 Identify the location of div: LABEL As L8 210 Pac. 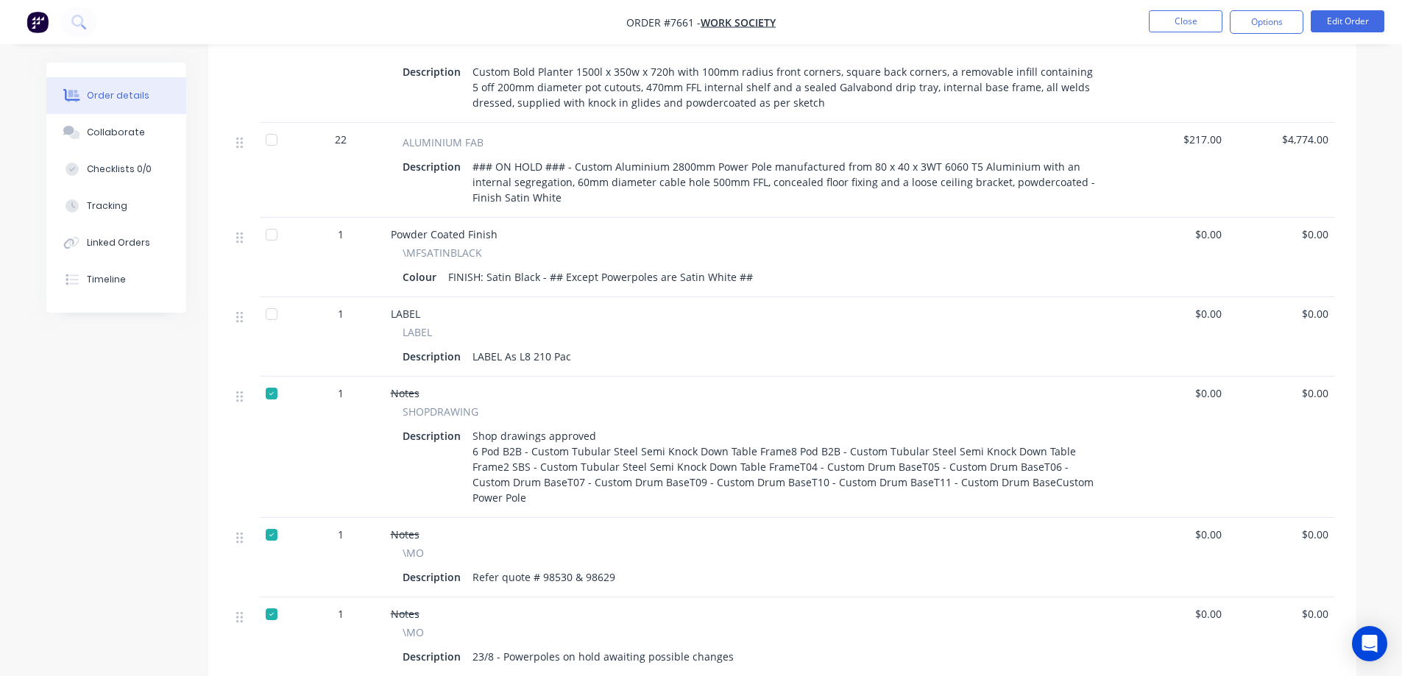
(522, 356).